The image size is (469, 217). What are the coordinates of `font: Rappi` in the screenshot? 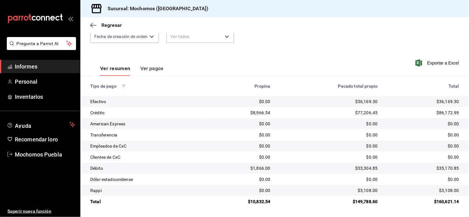 It's located at (96, 191).